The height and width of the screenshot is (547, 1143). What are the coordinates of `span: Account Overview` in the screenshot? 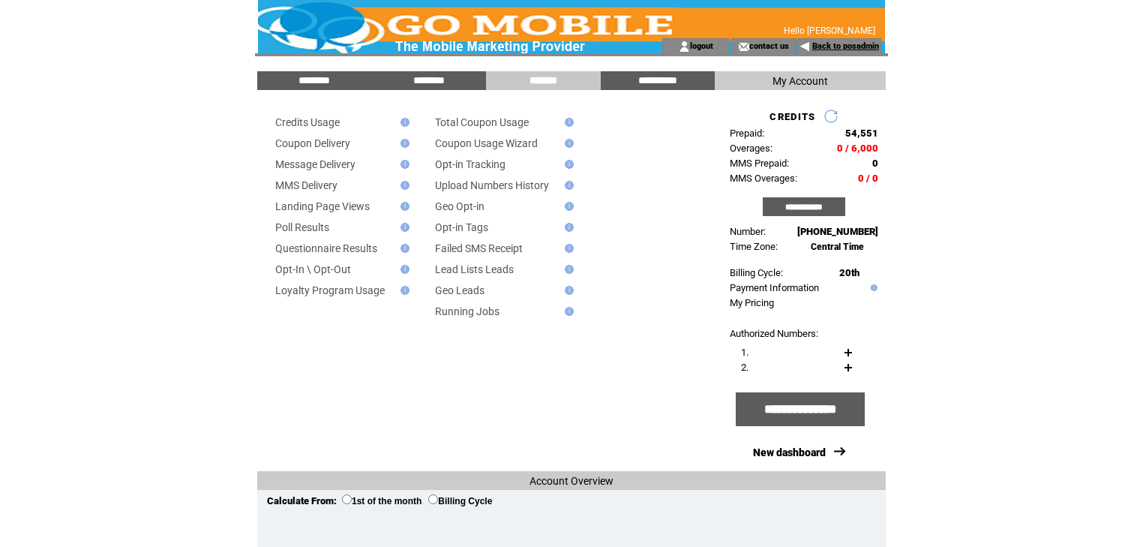 It's located at (571, 481).